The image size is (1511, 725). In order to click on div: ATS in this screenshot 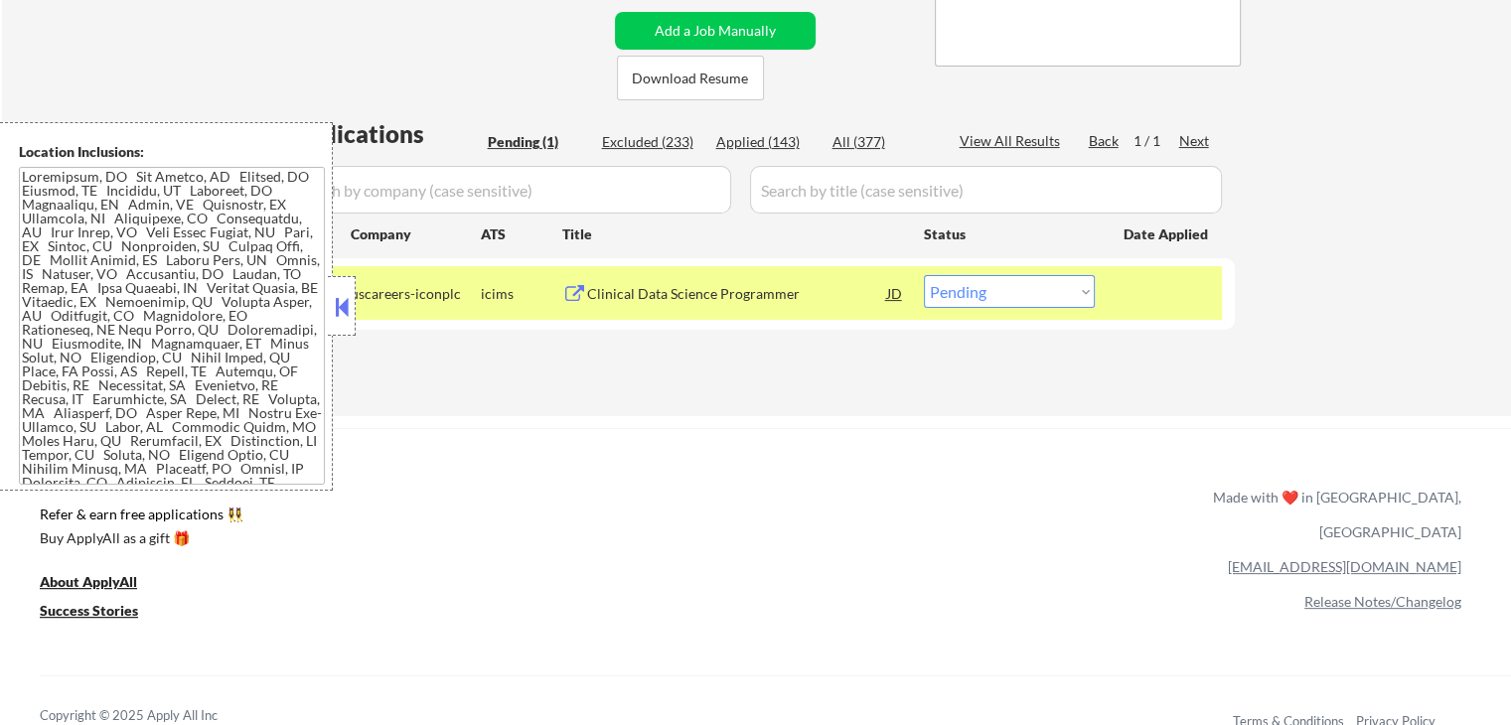, I will do `click(522, 234)`.